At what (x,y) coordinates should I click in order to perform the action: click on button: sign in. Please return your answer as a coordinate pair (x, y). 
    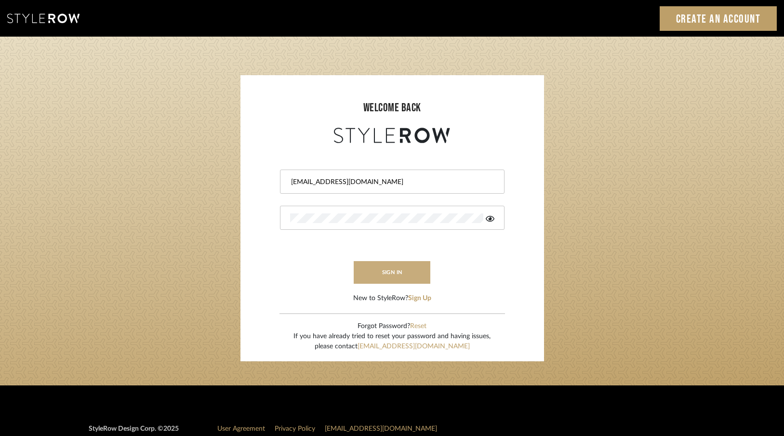
    Looking at the image, I should click on (392, 272).